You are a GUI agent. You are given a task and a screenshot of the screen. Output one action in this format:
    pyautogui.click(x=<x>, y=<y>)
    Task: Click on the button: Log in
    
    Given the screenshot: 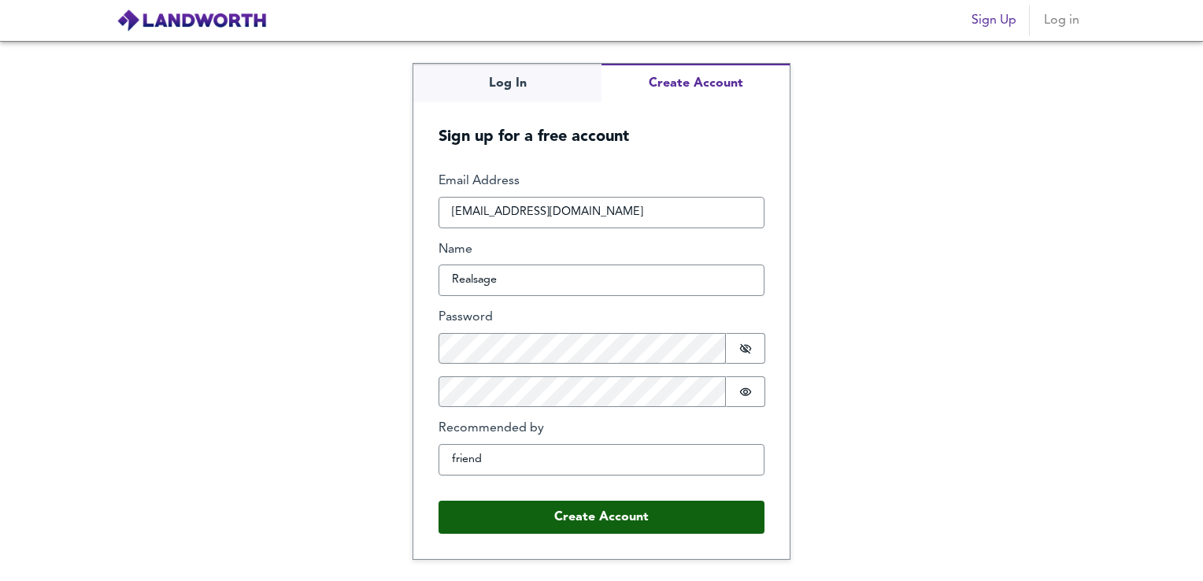 What is the action you would take?
    pyautogui.click(x=1061, y=20)
    